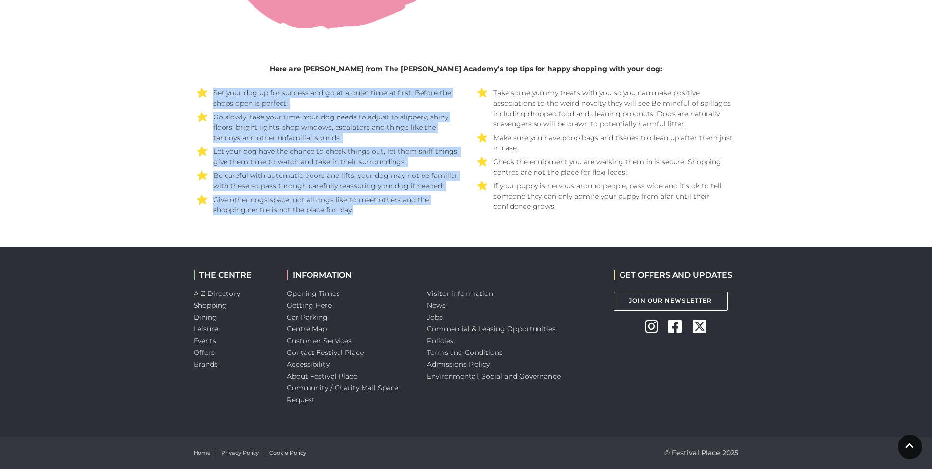  What do you see at coordinates (204, 352) in the screenshot?
I see `a: Offers` at bounding box center [204, 352].